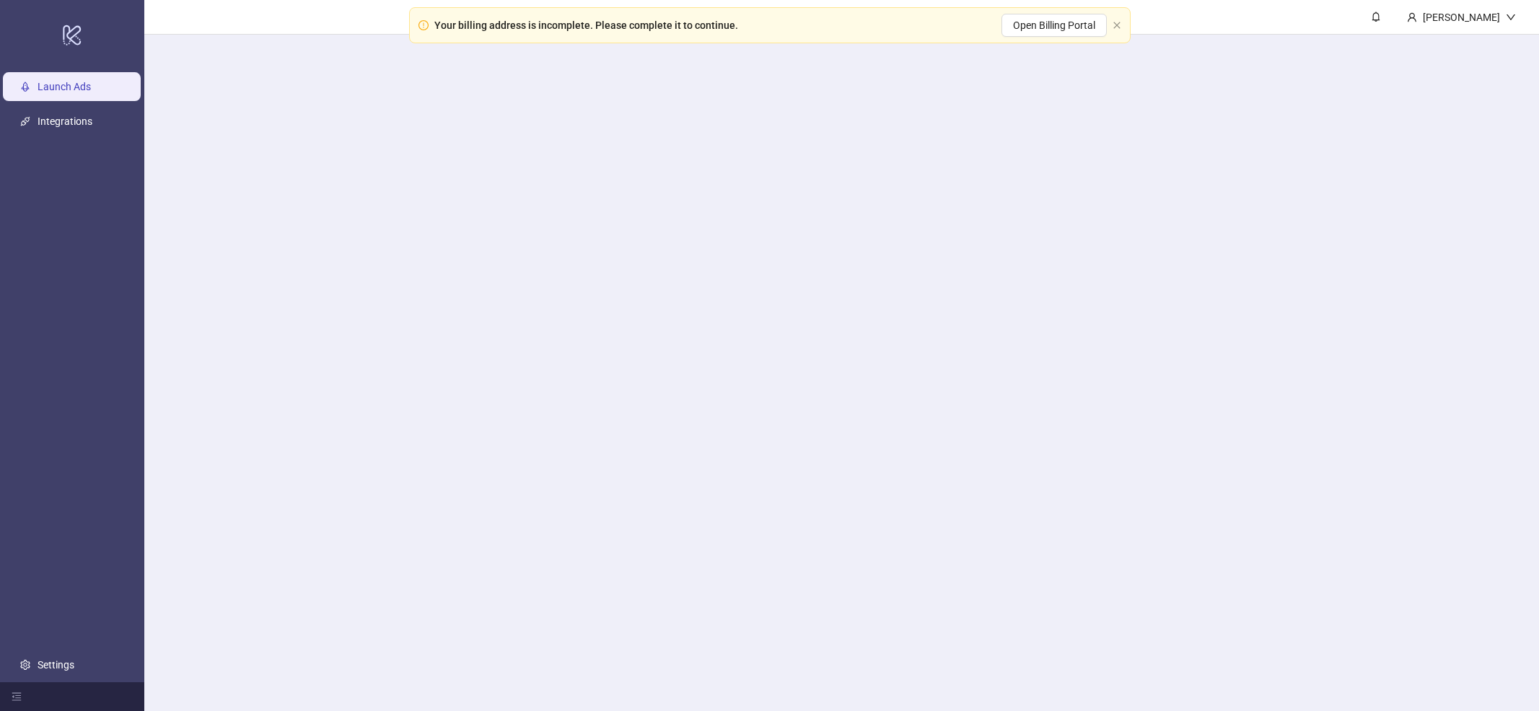 The width and height of the screenshot is (1539, 711). I want to click on span: Open Billing Portal, so click(1054, 25).